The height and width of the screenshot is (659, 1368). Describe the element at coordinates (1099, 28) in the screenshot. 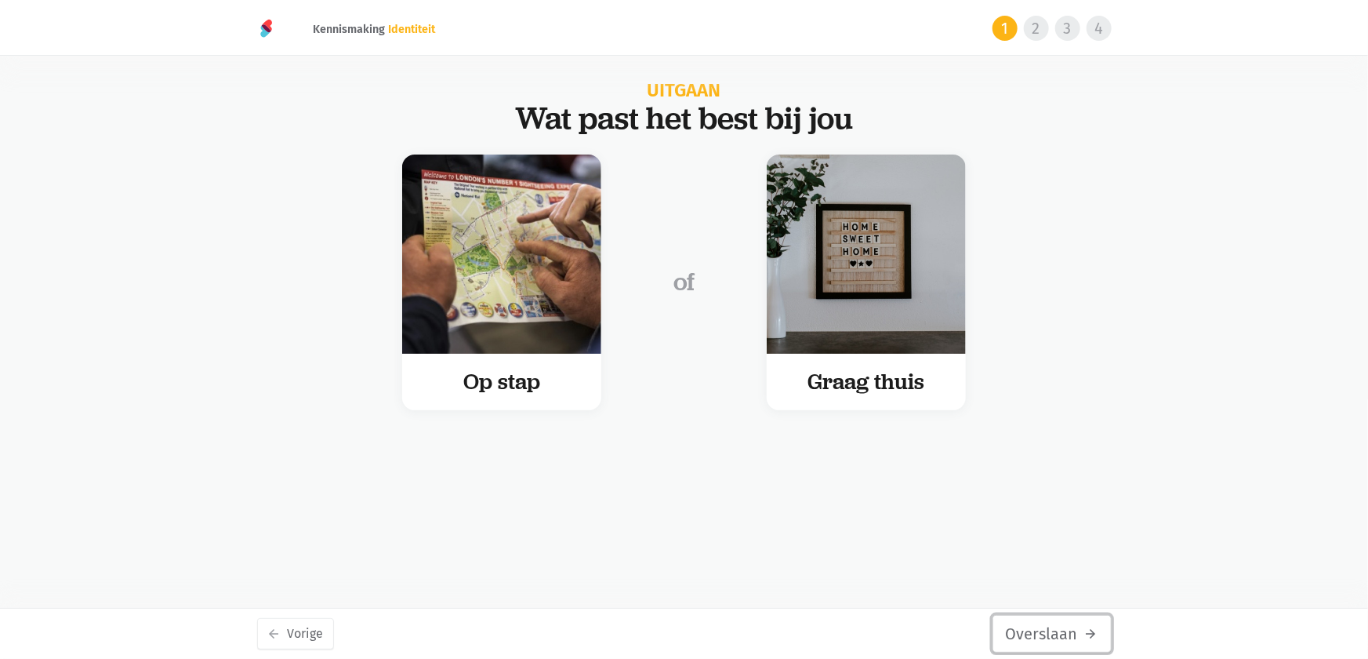

I see `div: 4` at that location.